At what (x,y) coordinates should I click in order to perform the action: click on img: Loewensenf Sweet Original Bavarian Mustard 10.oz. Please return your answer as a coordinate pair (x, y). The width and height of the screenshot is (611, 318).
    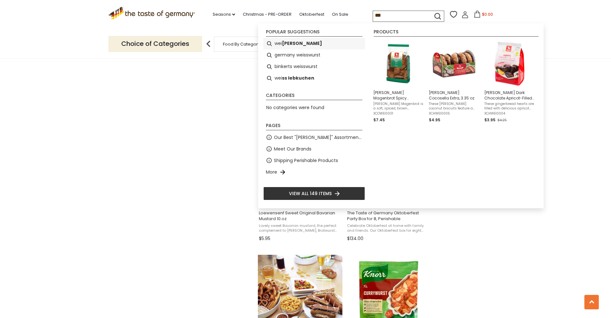
    Looking at the image, I should click on (300, 157).